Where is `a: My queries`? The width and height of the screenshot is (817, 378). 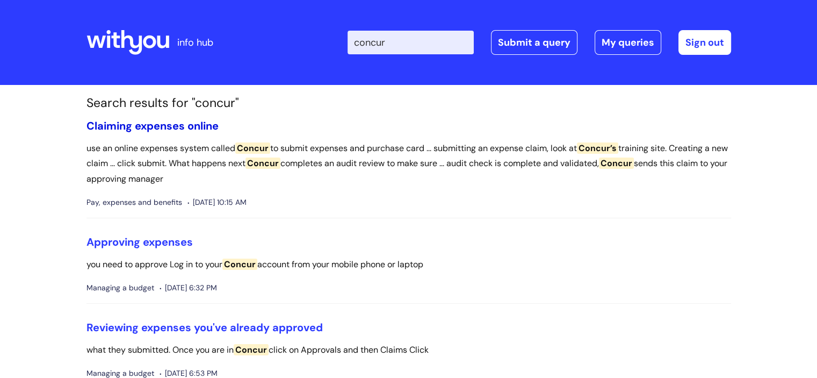
a: My queries is located at coordinates (628, 42).